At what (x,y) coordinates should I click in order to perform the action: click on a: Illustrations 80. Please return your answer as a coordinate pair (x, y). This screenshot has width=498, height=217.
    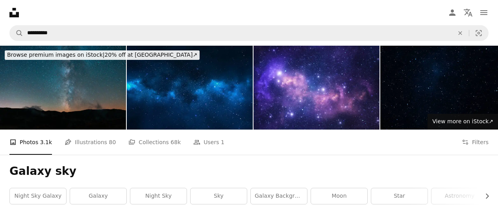
    Looking at the image, I should click on (90, 142).